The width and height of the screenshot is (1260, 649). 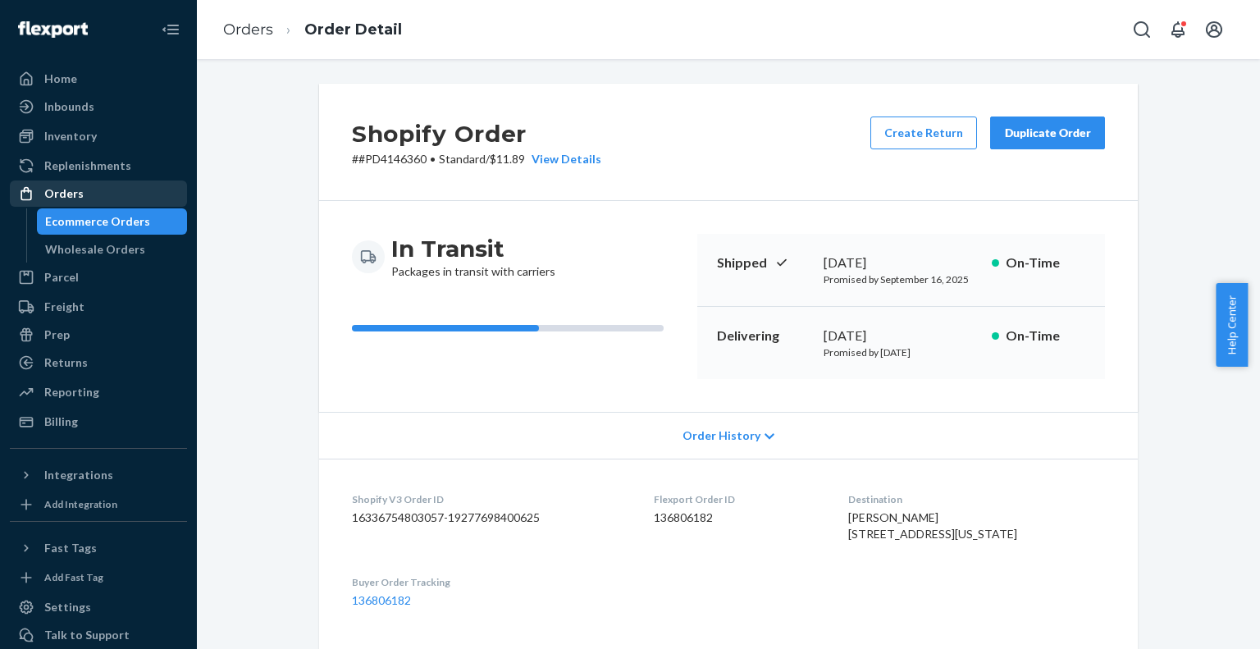 What do you see at coordinates (62, 277) in the screenshot?
I see `div: Parcel` at bounding box center [62, 277].